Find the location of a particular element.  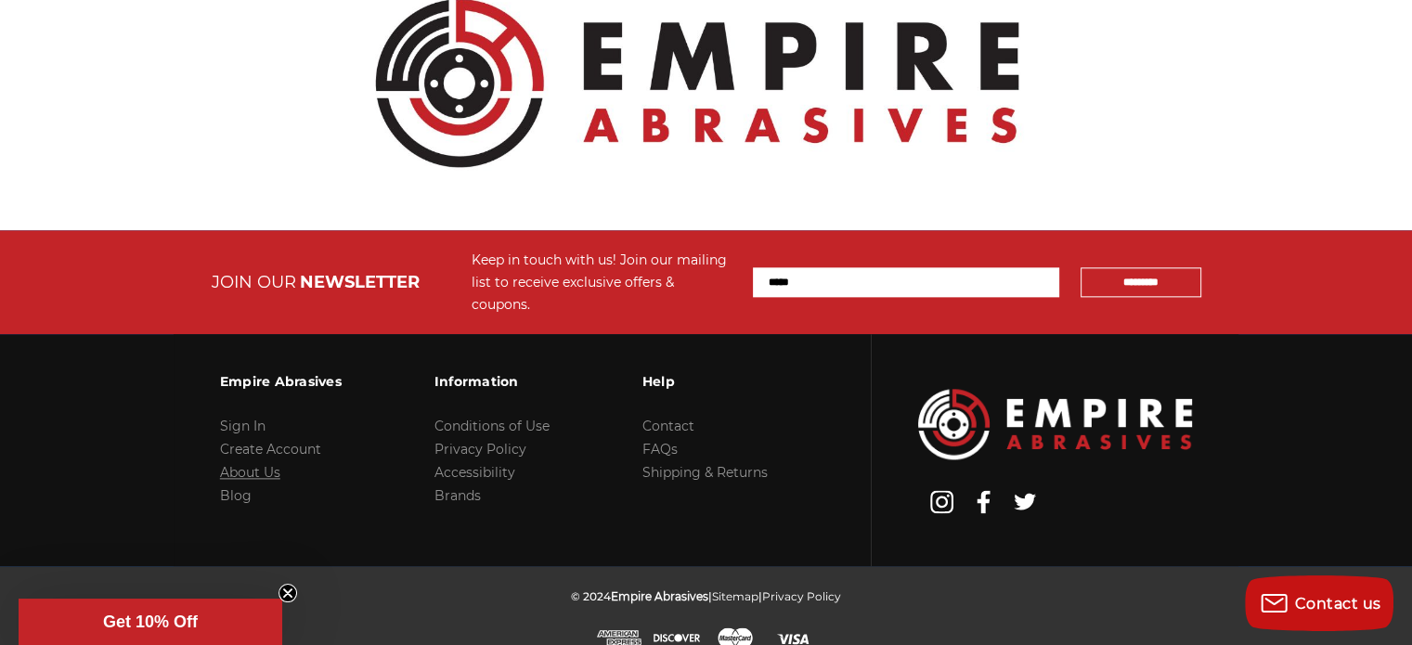

p: © 2024 | | is located at coordinates (706, 596).